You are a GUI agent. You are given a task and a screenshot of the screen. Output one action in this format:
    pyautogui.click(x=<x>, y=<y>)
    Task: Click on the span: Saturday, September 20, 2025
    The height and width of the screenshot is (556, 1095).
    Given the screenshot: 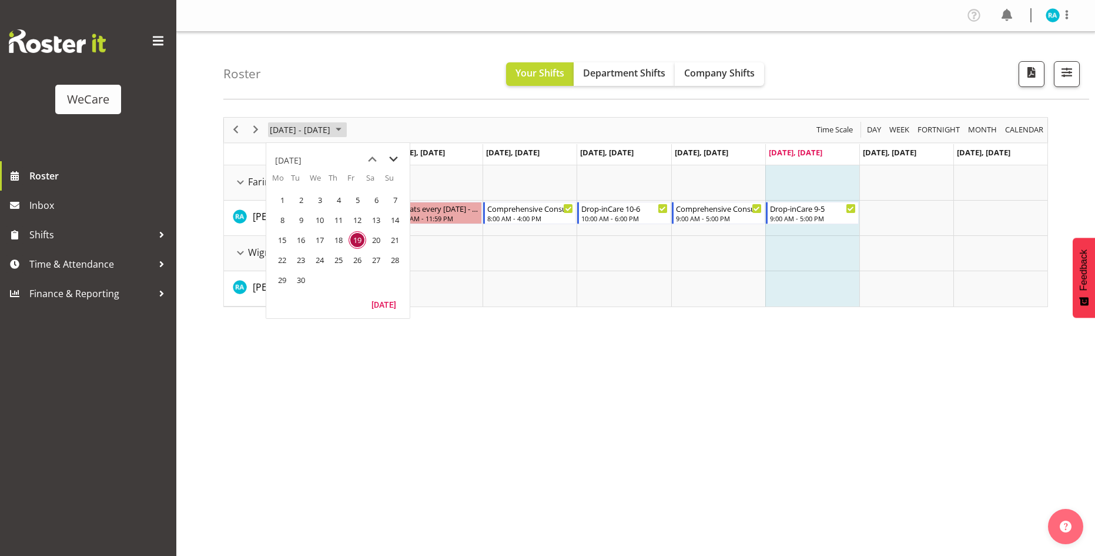 What is the action you would take?
    pyautogui.click(x=376, y=240)
    